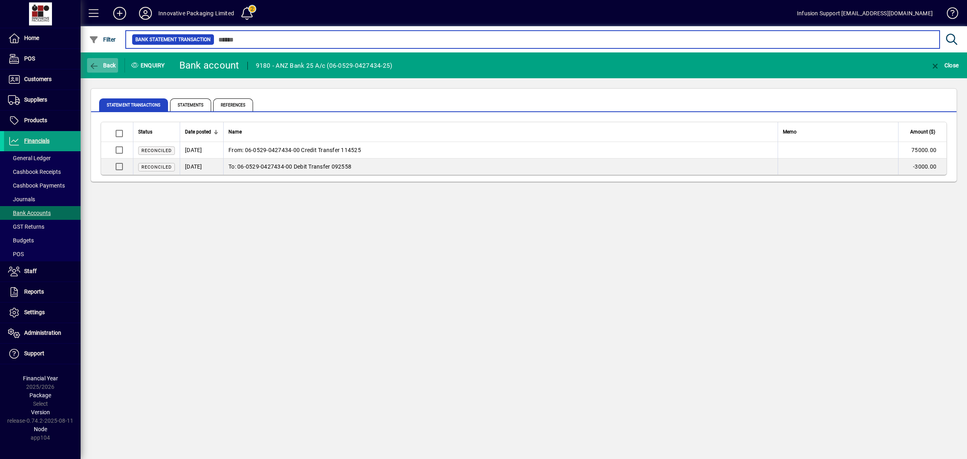 The image size is (967, 459). What do you see at coordinates (29, 213) in the screenshot?
I see `span: Bank Accounts` at bounding box center [29, 213].